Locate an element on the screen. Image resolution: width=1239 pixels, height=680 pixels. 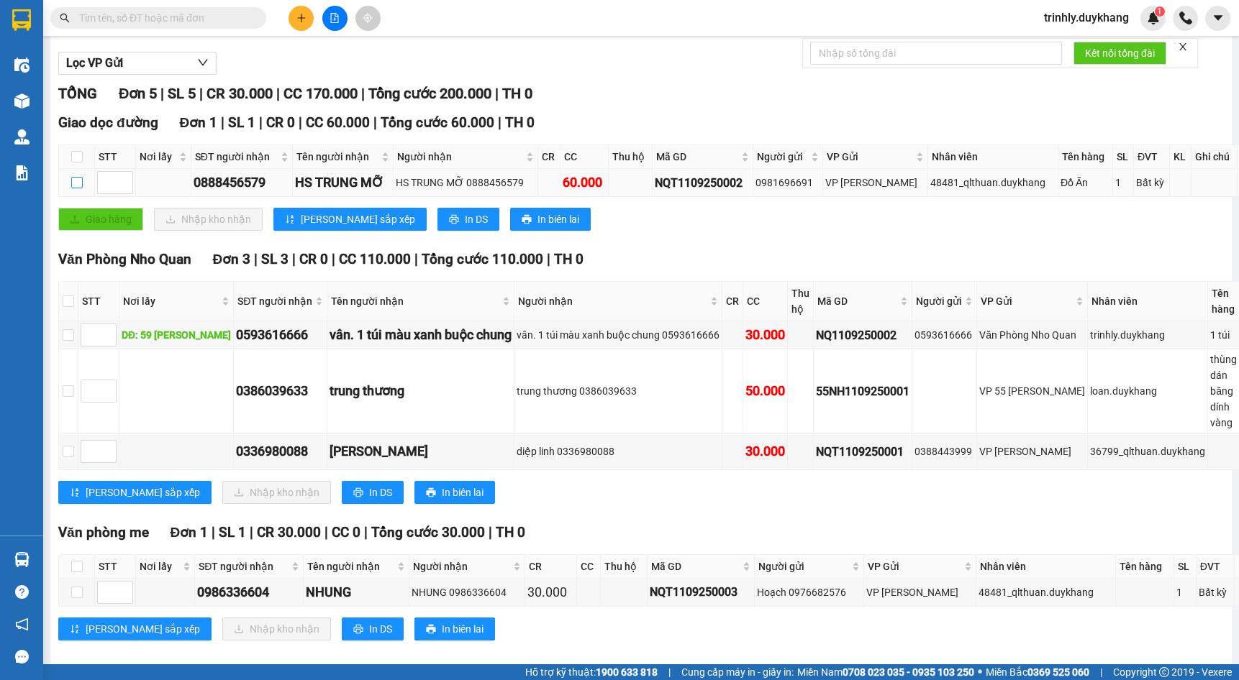
span: Miền Nam is located at coordinates (885, 673).